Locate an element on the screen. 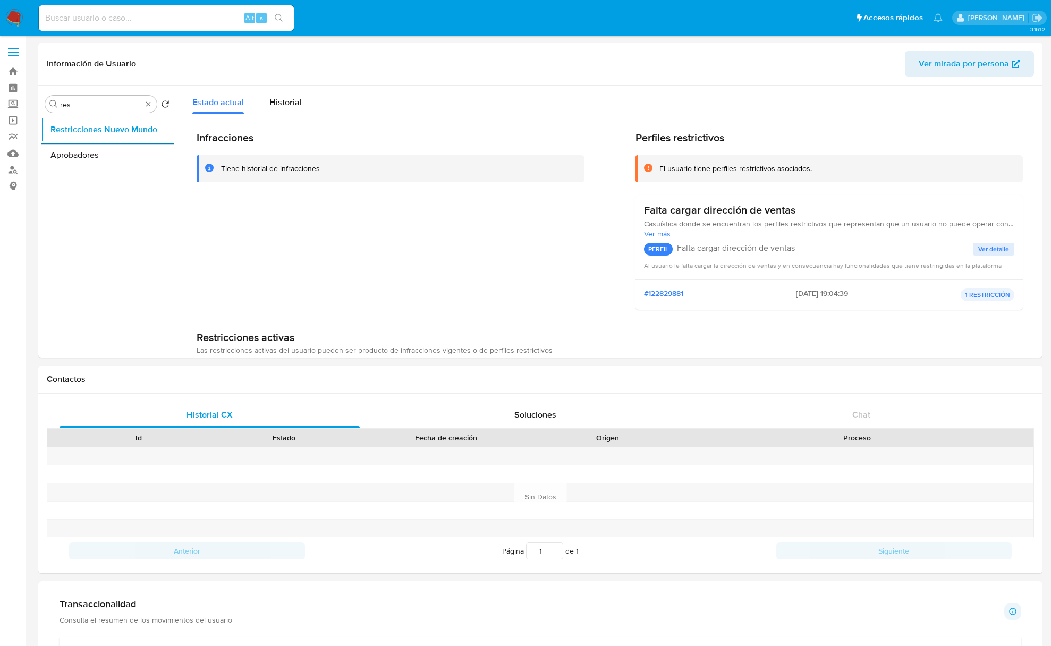  span: s is located at coordinates (262, 18).